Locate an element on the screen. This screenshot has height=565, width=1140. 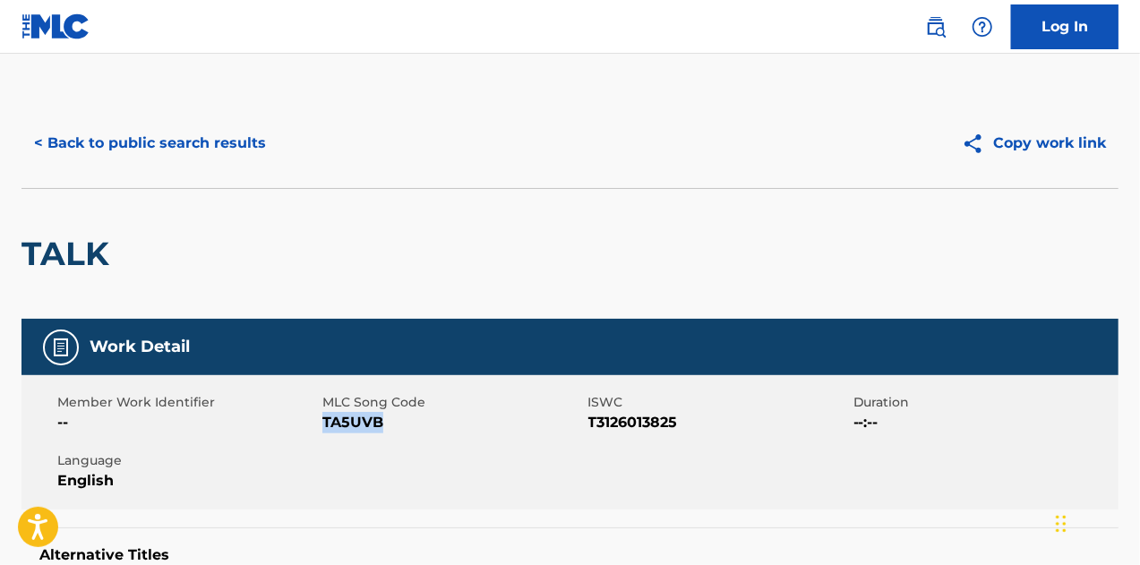
h2: TALK is located at coordinates (70, 253).